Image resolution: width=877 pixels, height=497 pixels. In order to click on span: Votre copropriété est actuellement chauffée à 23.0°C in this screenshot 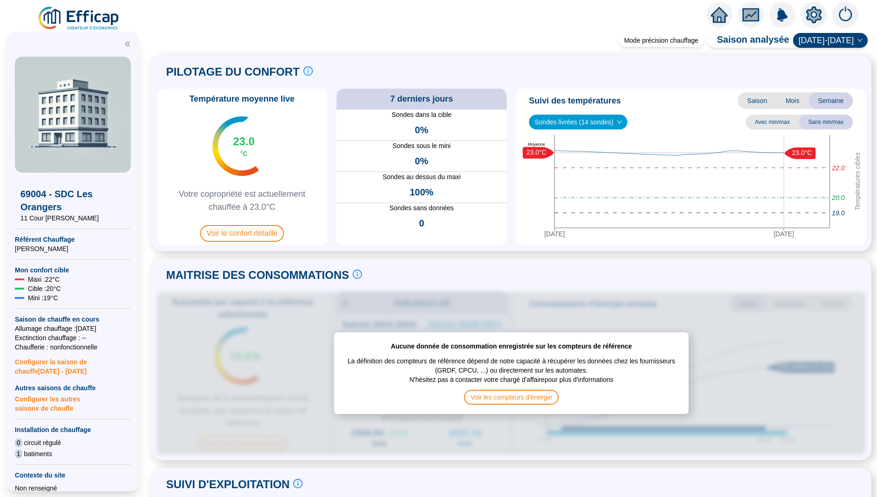, I will do `click(242, 200)`.